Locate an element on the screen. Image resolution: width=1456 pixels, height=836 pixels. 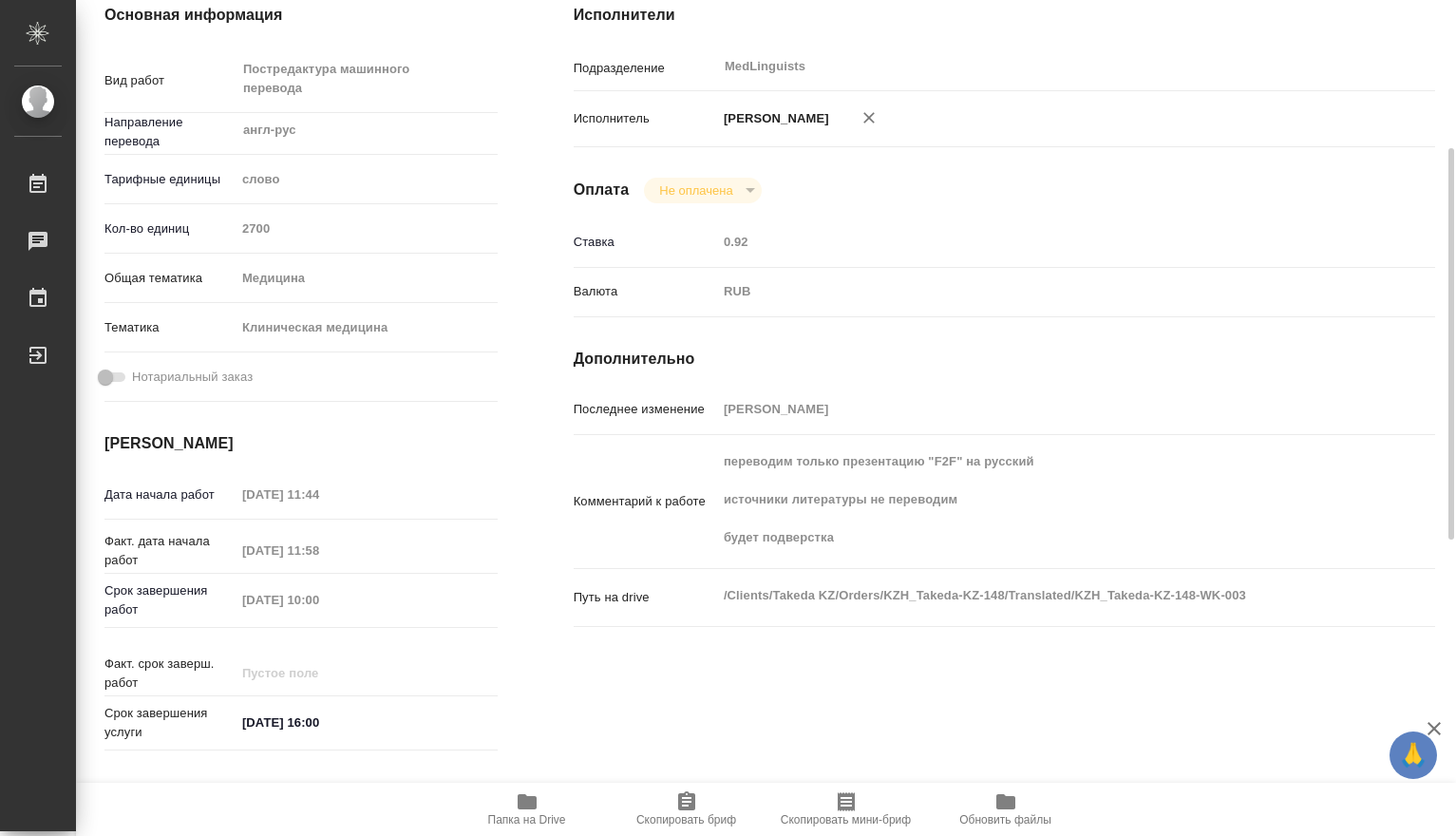
p: Последнее изменение is located at coordinates (645, 409).